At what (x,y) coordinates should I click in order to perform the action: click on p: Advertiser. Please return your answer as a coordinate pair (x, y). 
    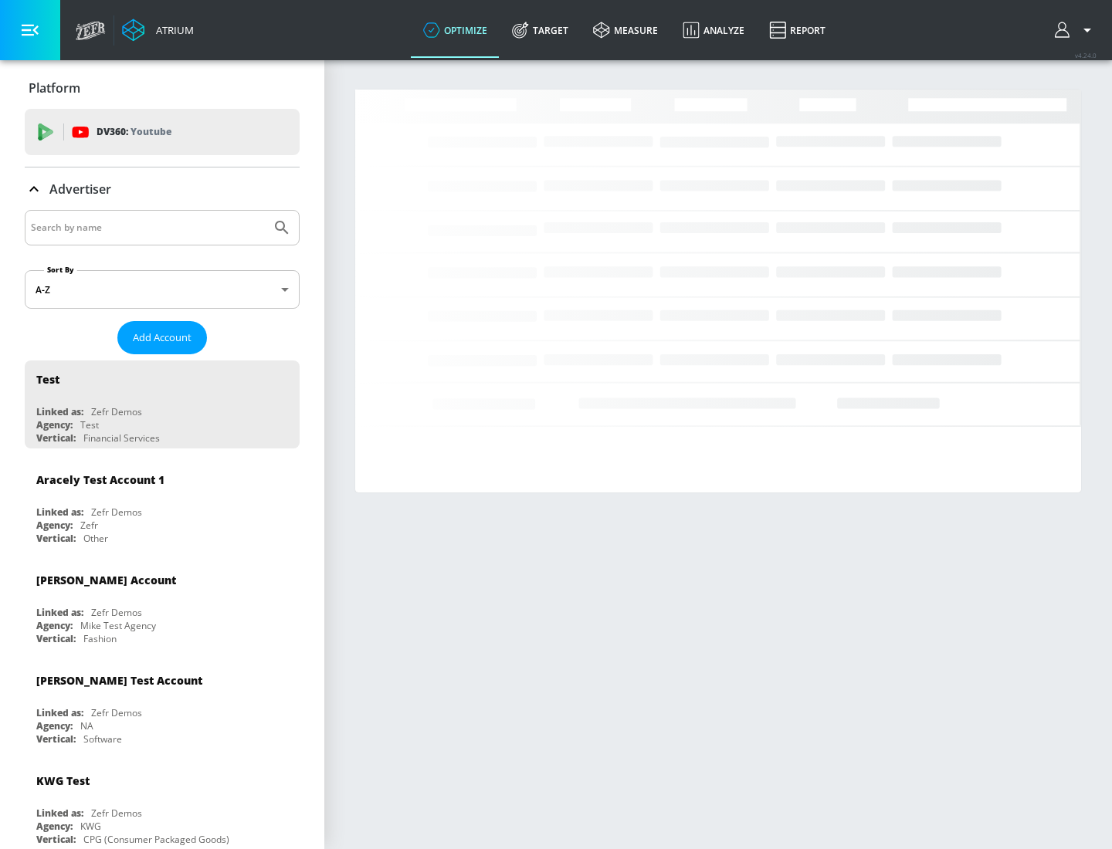
    Looking at the image, I should click on (80, 189).